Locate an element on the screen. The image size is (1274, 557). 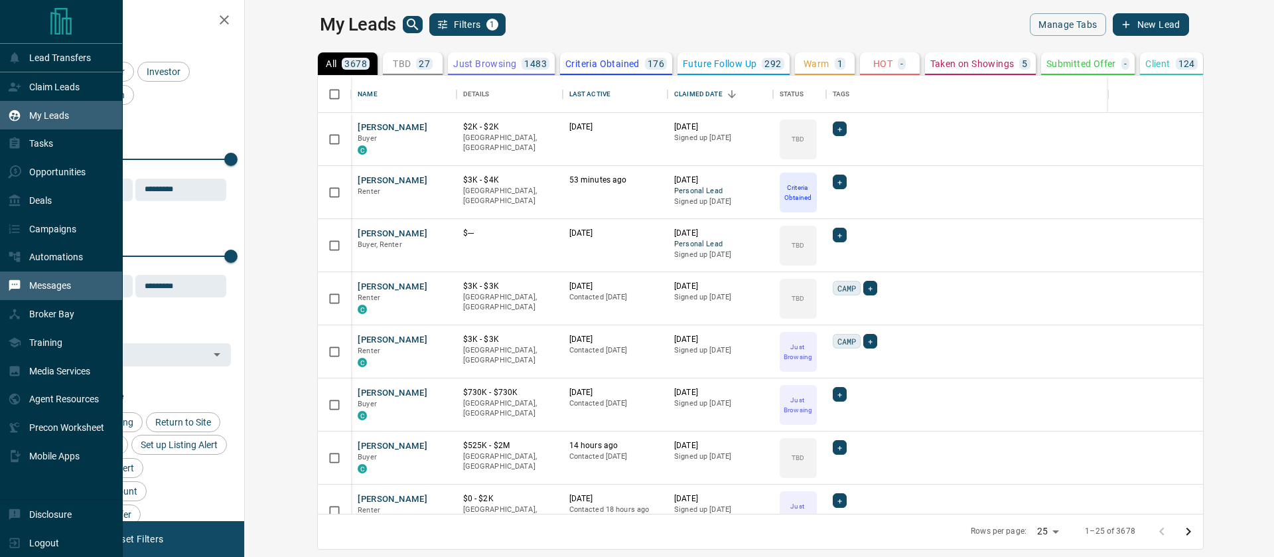
p: 176 is located at coordinates (656, 64).